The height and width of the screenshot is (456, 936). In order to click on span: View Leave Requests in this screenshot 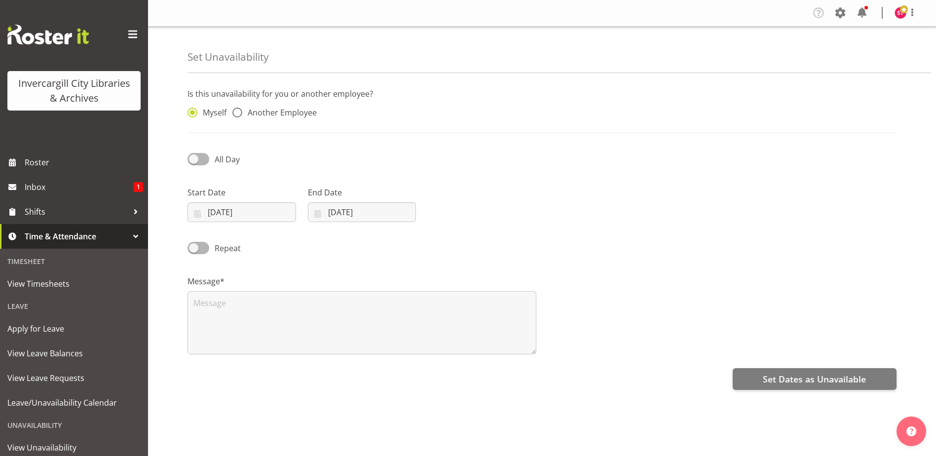, I will do `click(74, 378)`.